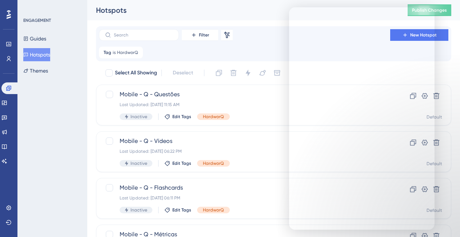 This screenshot has width=460, height=237. I want to click on span: Filter, so click(204, 35).